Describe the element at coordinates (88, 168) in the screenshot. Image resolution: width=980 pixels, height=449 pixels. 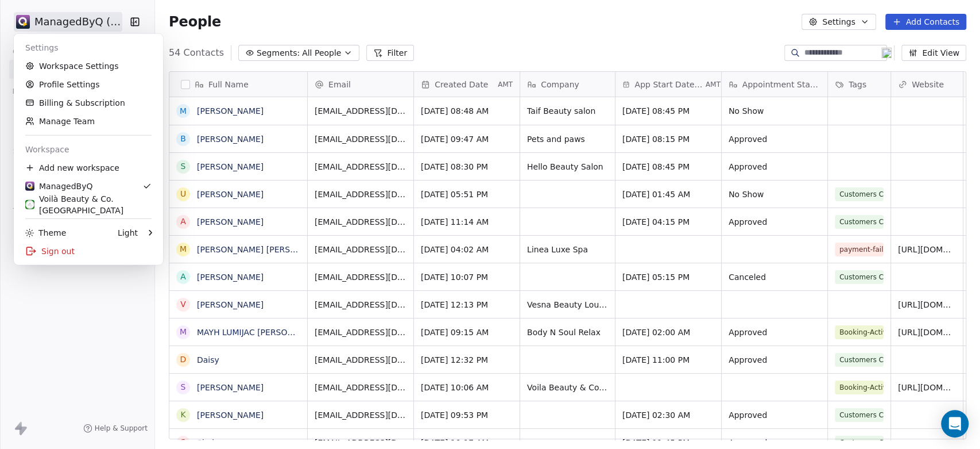
I see `div: Add new workspace` at that location.